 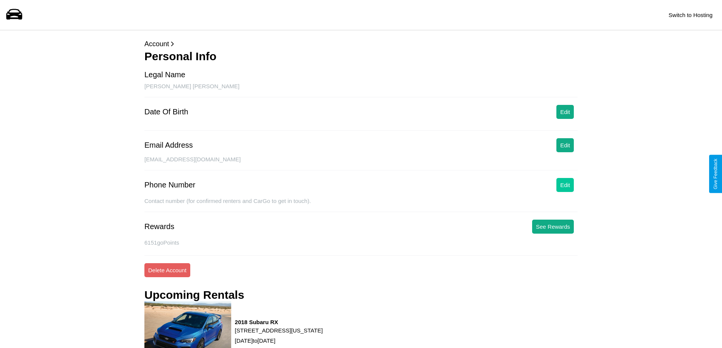 I want to click on div: Legal Name, so click(x=165, y=75).